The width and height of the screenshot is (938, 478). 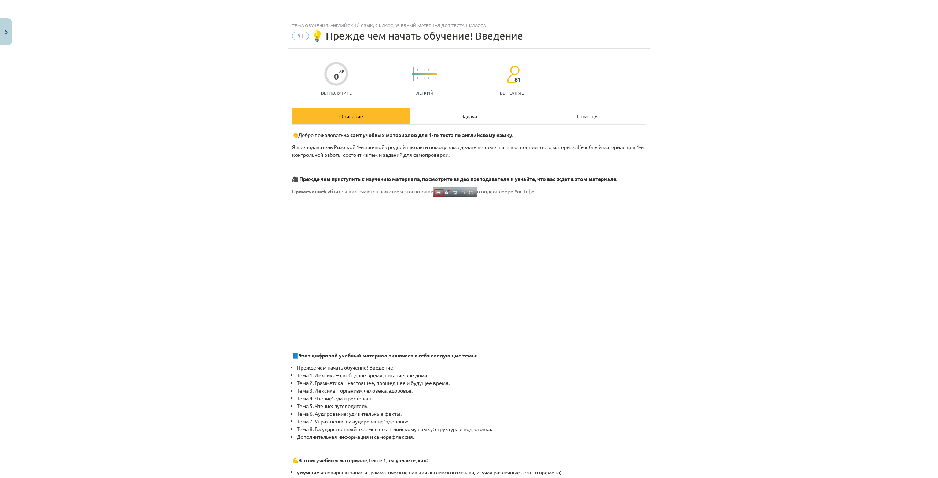 I want to click on font: Этот цифровой учебный материал включает в себя следующие темы:, so click(x=388, y=355).